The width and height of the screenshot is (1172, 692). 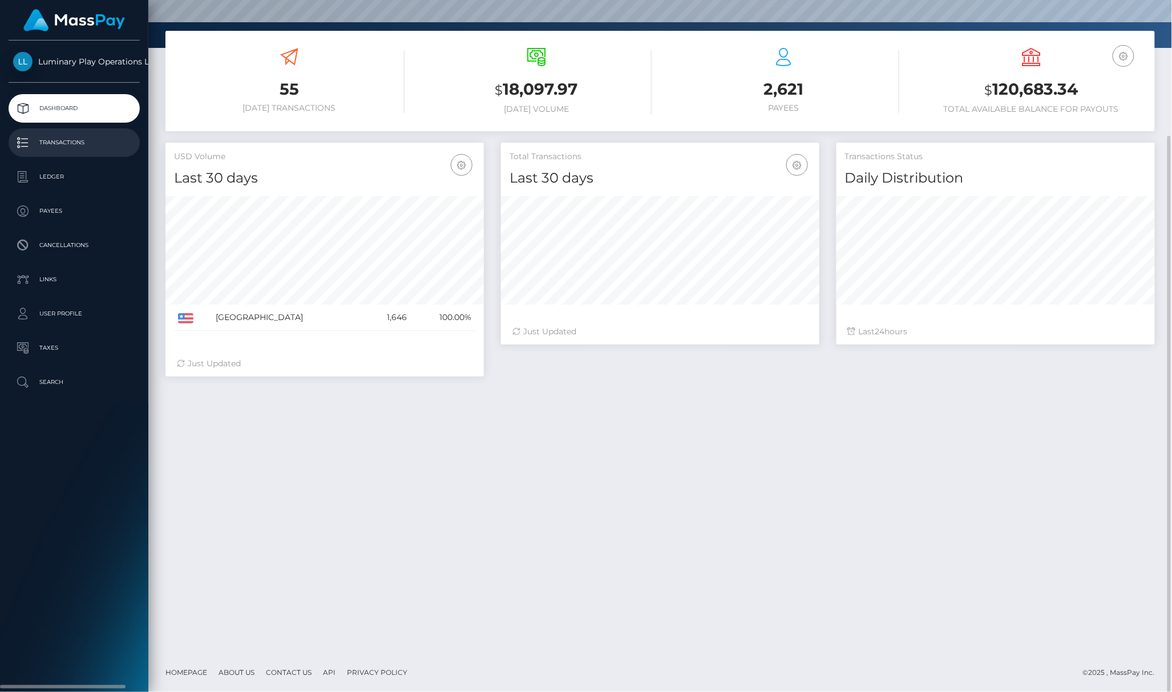 What do you see at coordinates (1031, 109) in the screenshot?
I see `h6: Total Available Balance for Payouts` at bounding box center [1031, 109].